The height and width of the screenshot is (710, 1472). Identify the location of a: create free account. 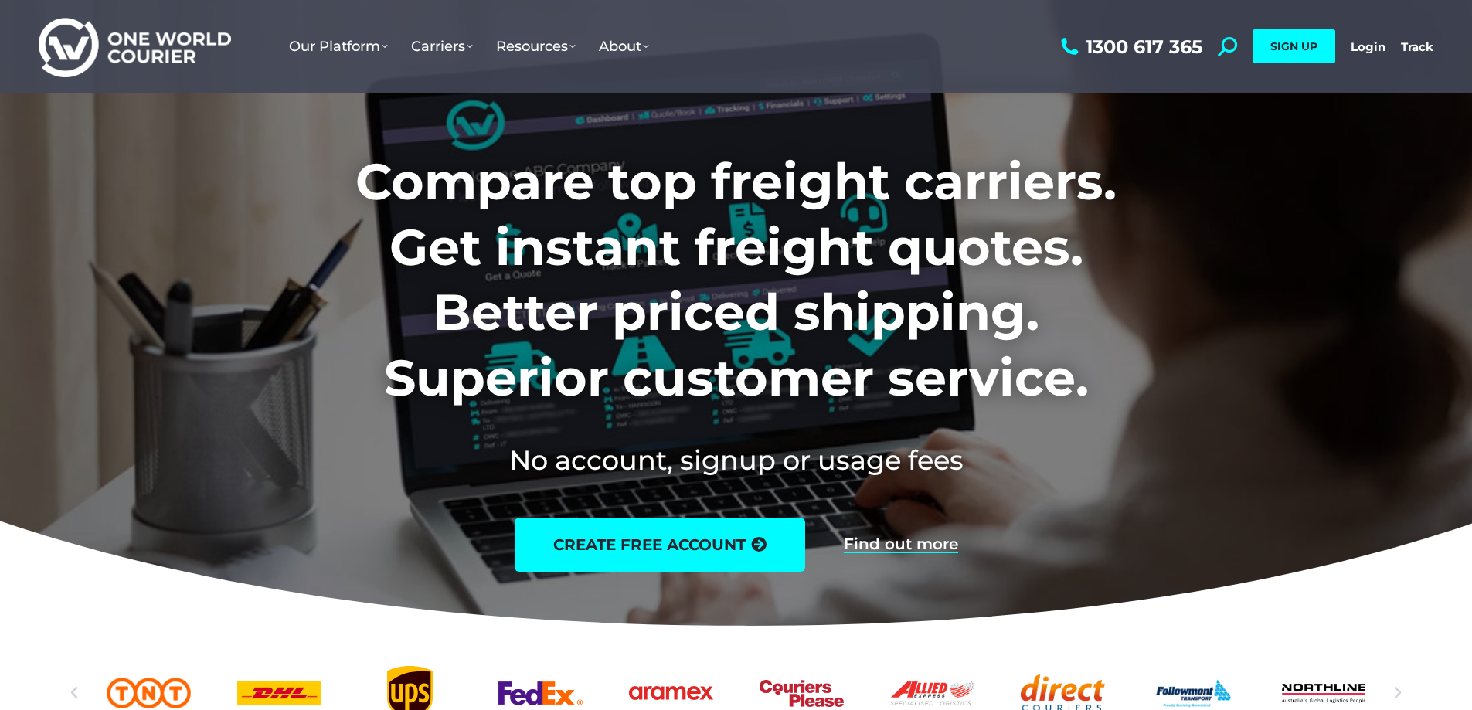
(660, 545).